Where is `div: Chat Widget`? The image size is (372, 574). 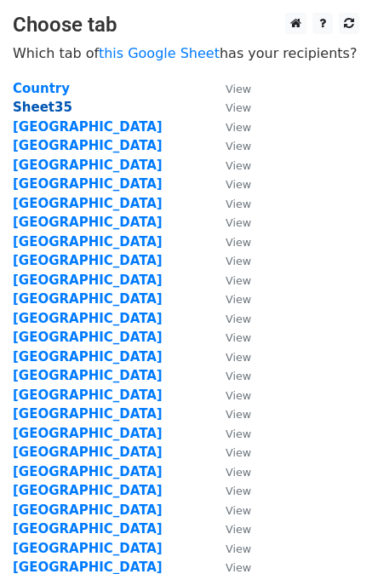 div: Chat Widget is located at coordinates (330, 533).